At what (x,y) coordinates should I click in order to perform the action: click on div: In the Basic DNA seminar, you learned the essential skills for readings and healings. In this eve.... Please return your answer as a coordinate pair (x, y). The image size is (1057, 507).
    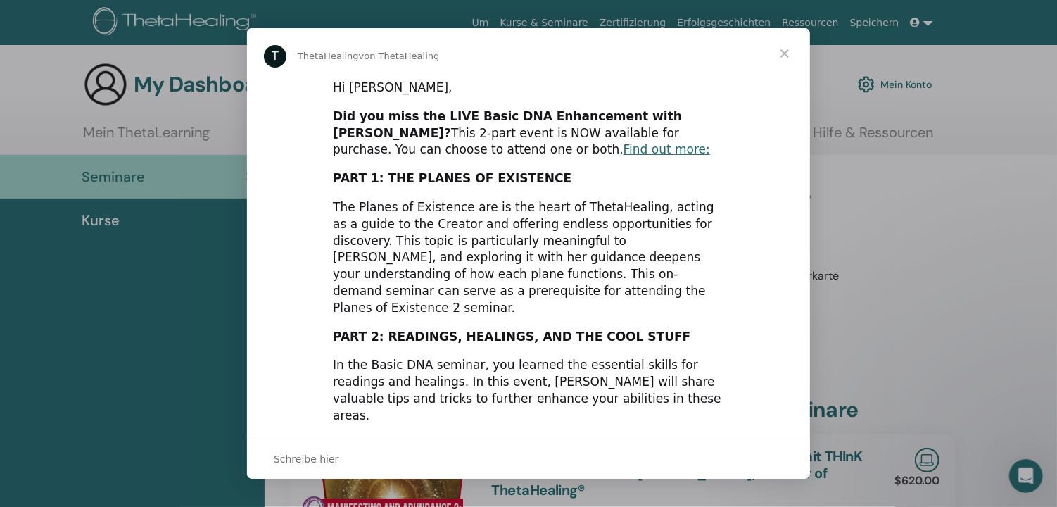
    Looking at the image, I should click on (529, 390).